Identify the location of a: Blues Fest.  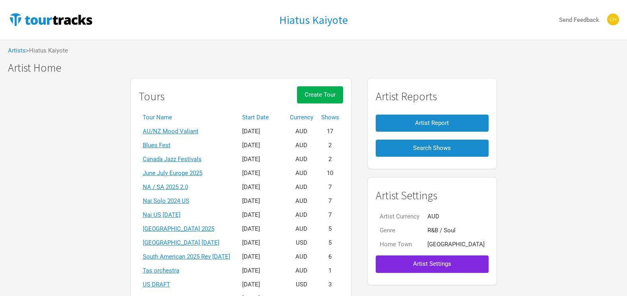
(157, 145).